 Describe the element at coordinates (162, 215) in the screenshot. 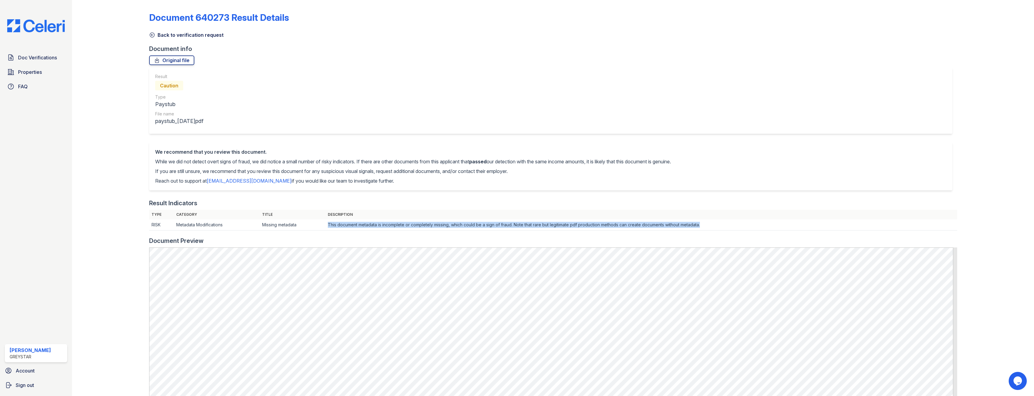

I see `th: Type` at that location.